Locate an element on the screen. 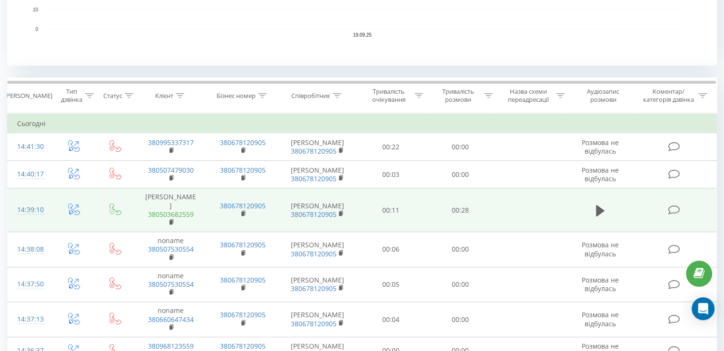  div: 14:37:13 is located at coordinates (29, 319).